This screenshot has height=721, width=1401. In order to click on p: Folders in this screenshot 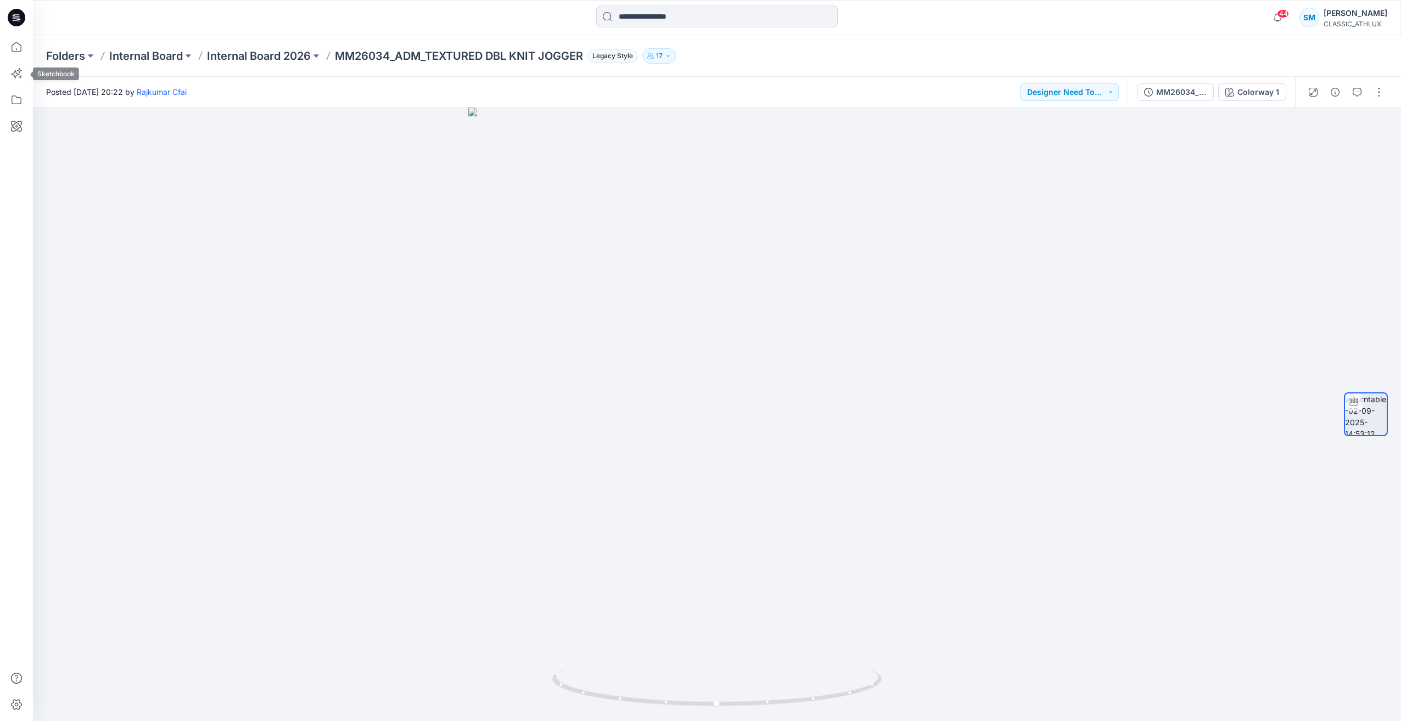, I will do `click(65, 56)`.